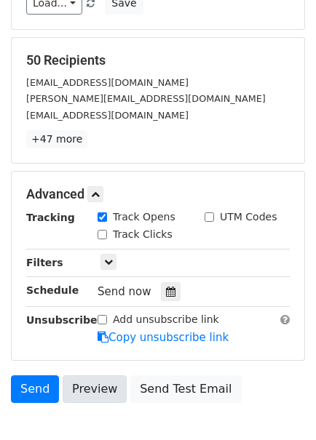 The height and width of the screenshot is (440, 316). I want to click on a: Preview, so click(95, 389).